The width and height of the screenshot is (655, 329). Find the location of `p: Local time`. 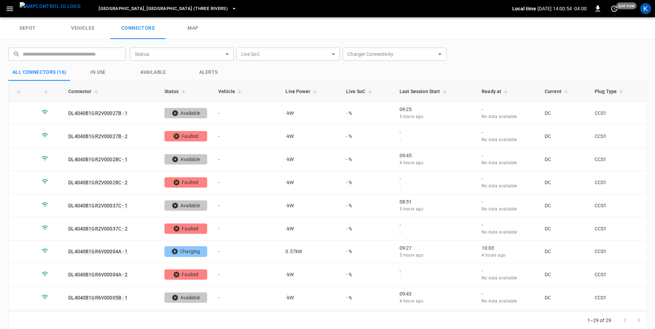

p: Local time is located at coordinates (524, 9).